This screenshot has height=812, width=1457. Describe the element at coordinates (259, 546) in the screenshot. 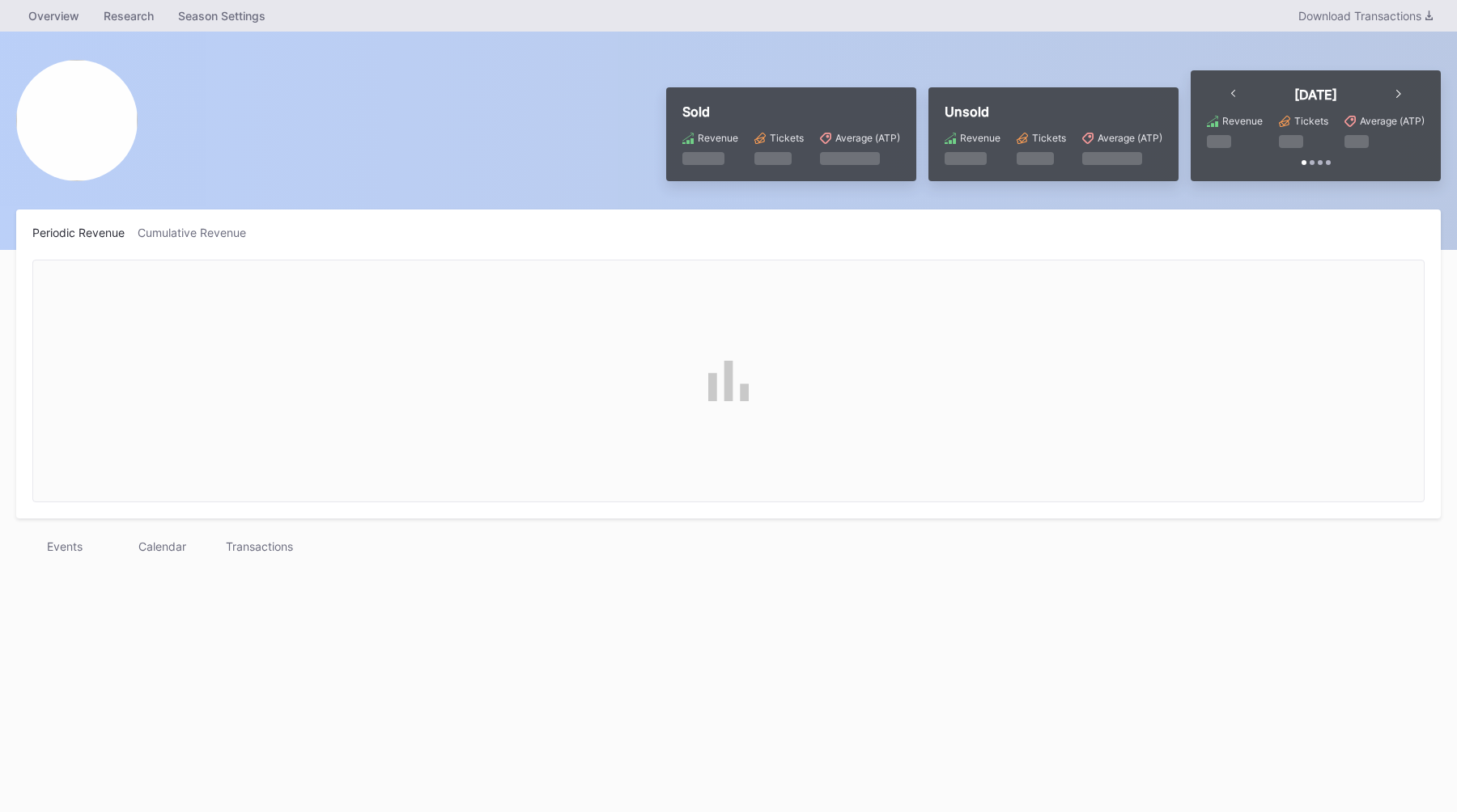

I see `div: Transactions` at that location.